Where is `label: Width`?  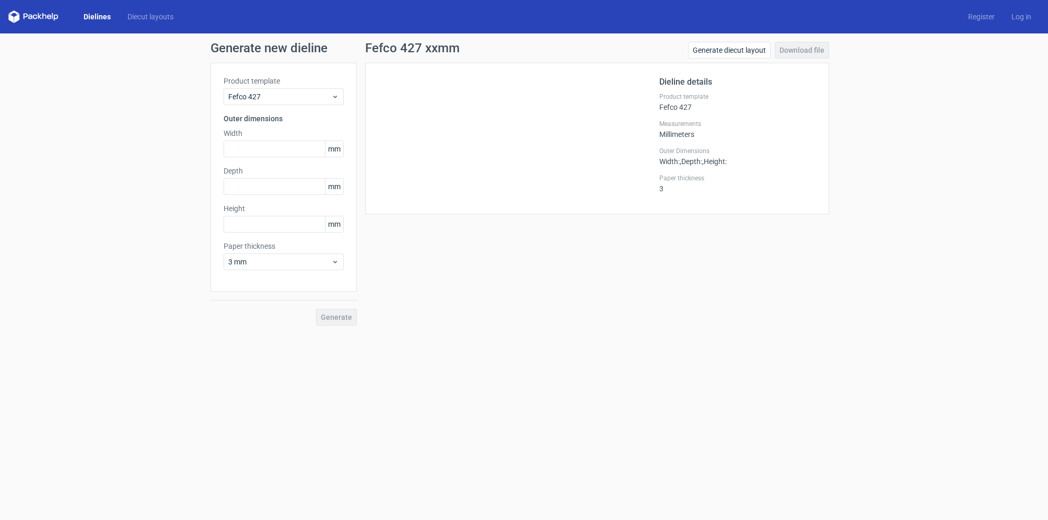
label: Width is located at coordinates (284, 133).